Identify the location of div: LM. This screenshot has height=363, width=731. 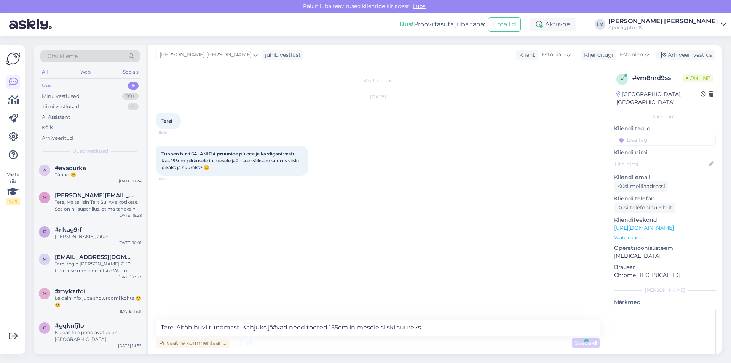
(600, 24).